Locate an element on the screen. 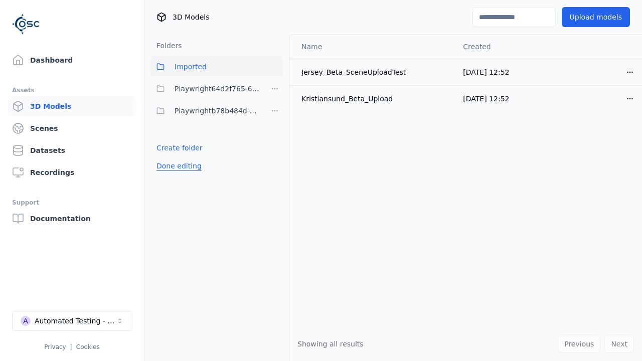 Image resolution: width=642 pixels, height=361 pixels. a: Upload models is located at coordinates (596, 17).